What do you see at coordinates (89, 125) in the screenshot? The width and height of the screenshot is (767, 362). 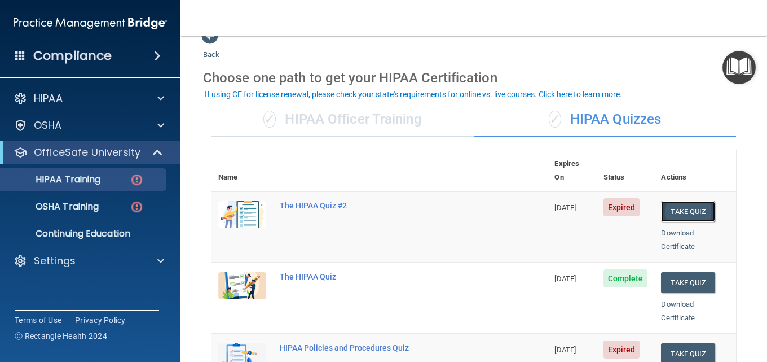 I see `a: OSHA` at bounding box center [89, 125].